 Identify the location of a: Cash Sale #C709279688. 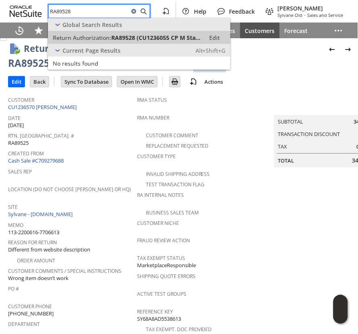
(36, 161).